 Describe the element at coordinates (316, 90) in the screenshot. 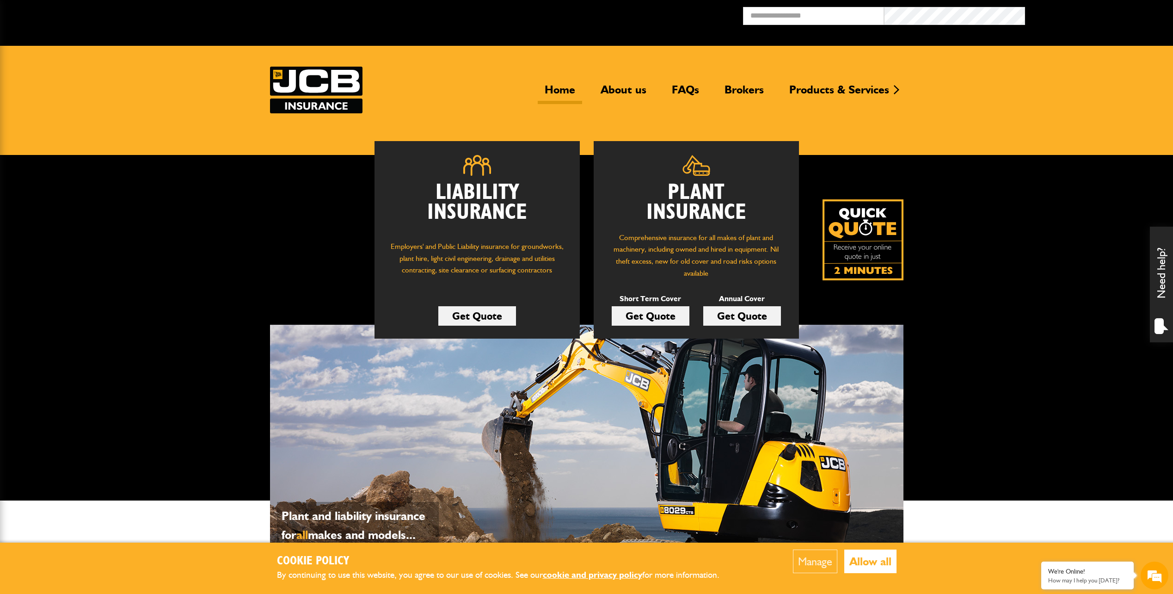

I see `img: JCB Insurance Services logo` at that location.